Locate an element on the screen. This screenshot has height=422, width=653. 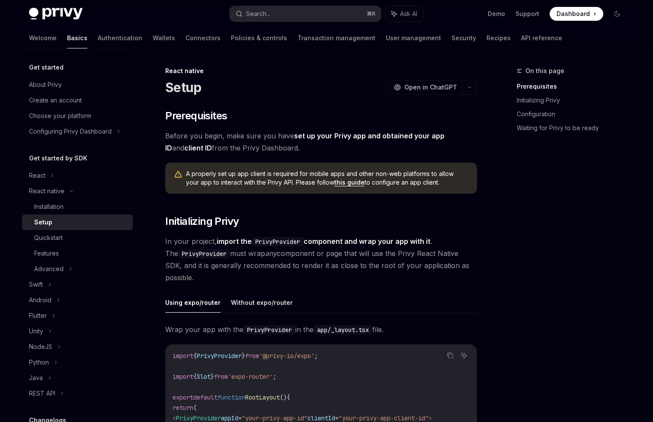
a: this guide is located at coordinates (349, 182).